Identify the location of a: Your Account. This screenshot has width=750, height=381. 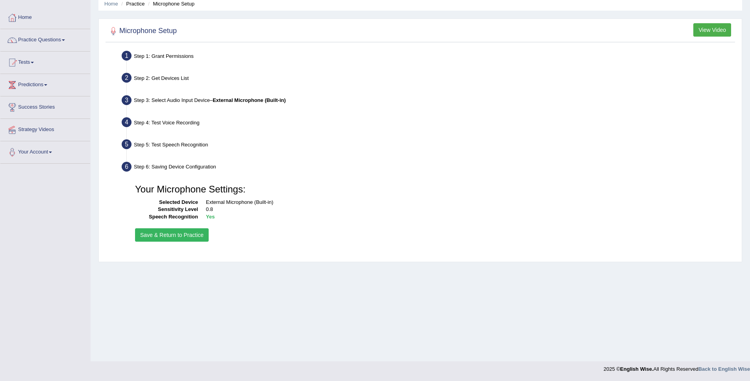
(45, 151).